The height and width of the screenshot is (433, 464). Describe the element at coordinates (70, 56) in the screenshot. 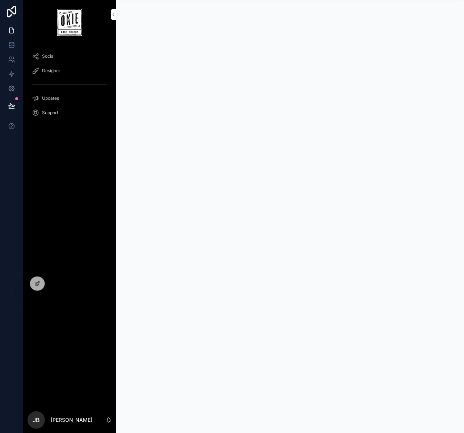

I see `a: Social` at that location.